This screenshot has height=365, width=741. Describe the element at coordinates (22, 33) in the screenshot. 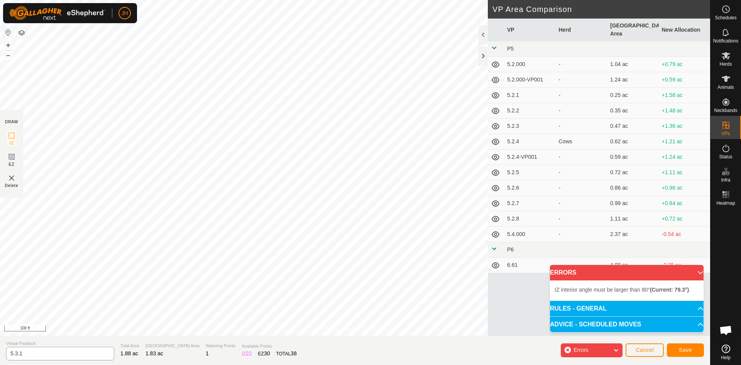

I see `button: Map Layers` at that location.